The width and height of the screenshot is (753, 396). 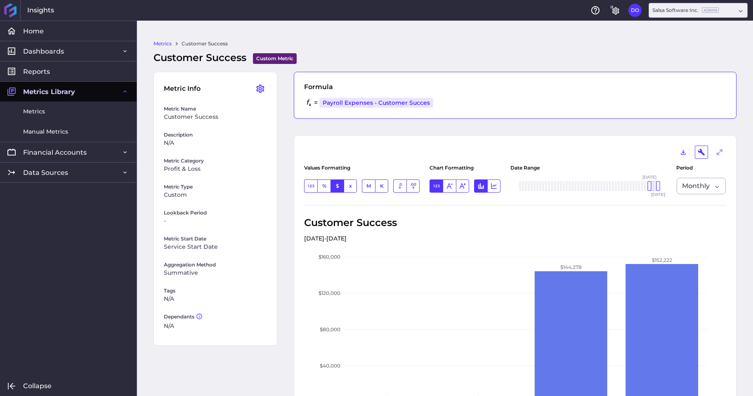 I want to click on title: Aggregation Method, so click(x=215, y=265).